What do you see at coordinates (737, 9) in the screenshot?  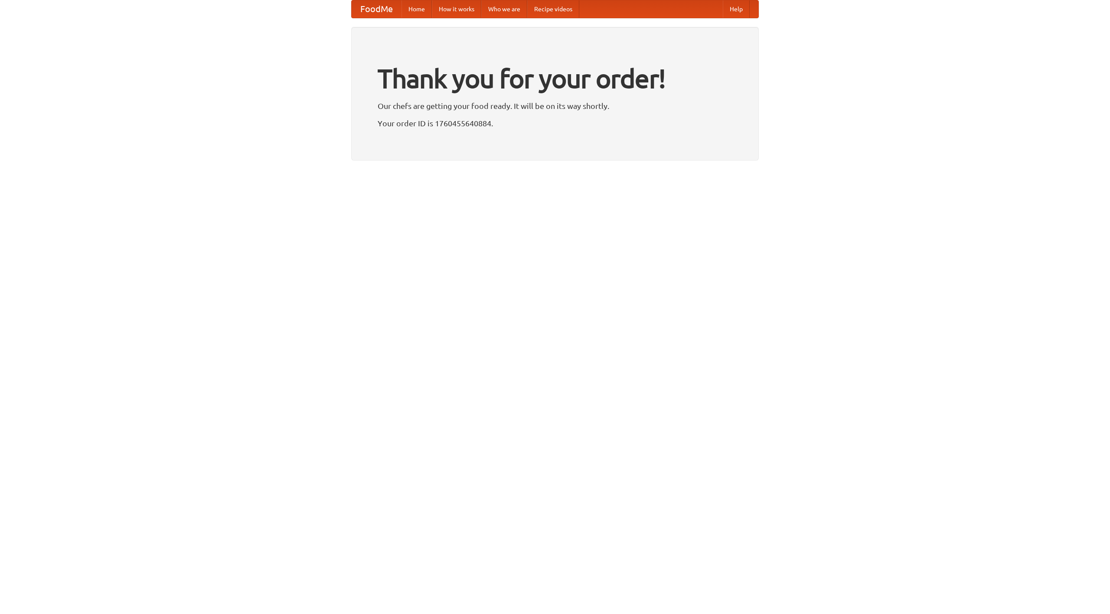 I see `a: Help` at bounding box center [737, 9].